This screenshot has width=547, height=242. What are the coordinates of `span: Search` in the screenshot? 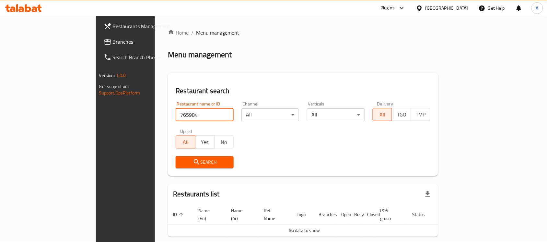 It's located at (204, 162).